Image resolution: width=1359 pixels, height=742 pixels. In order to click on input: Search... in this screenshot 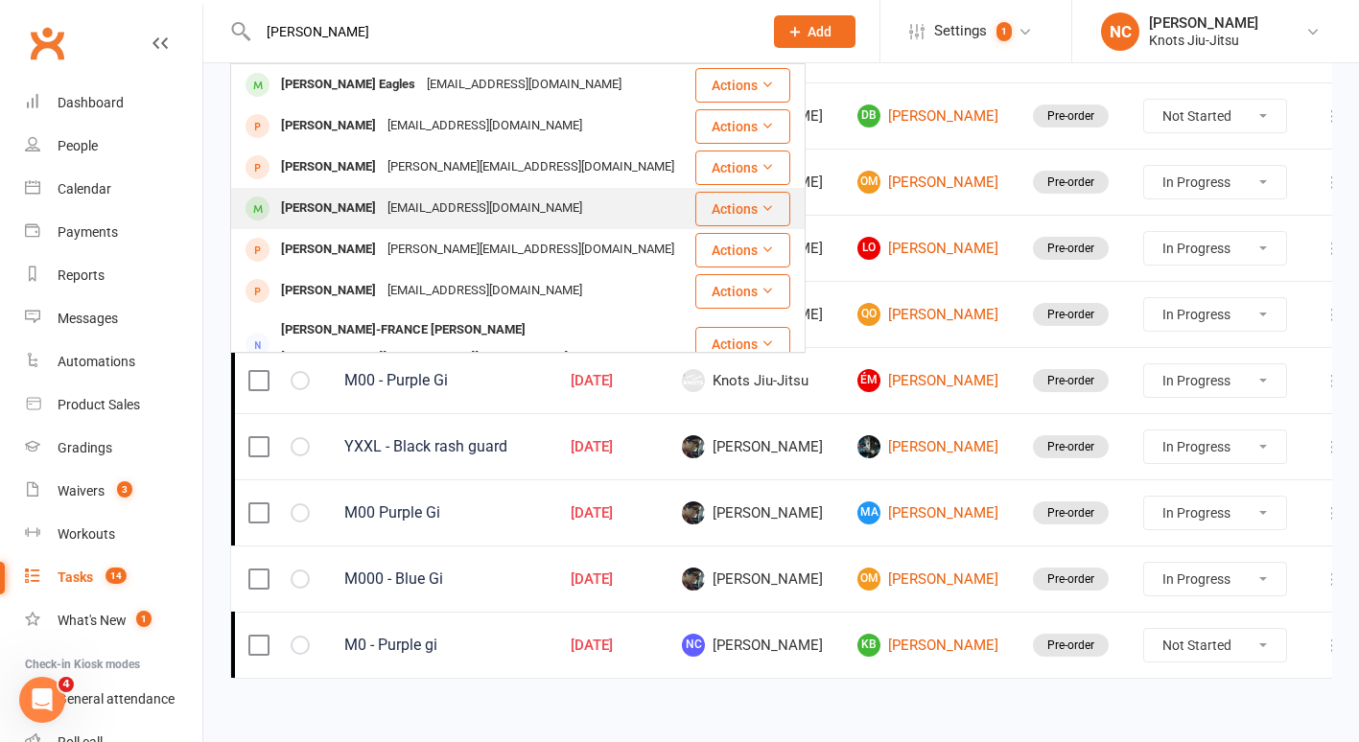, I will do `click(501, 32)`.